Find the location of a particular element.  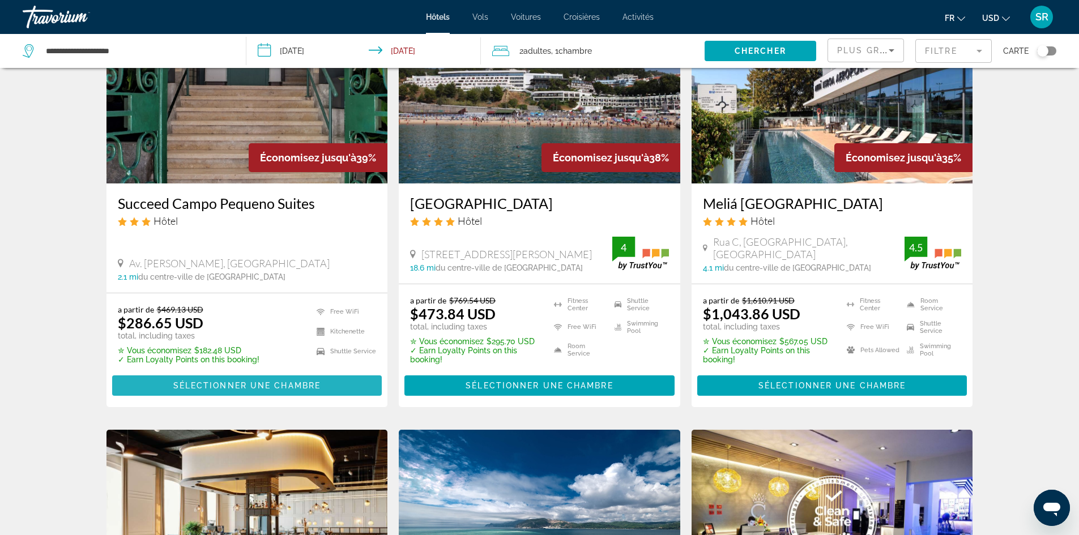

div: 39% is located at coordinates (318, 157).